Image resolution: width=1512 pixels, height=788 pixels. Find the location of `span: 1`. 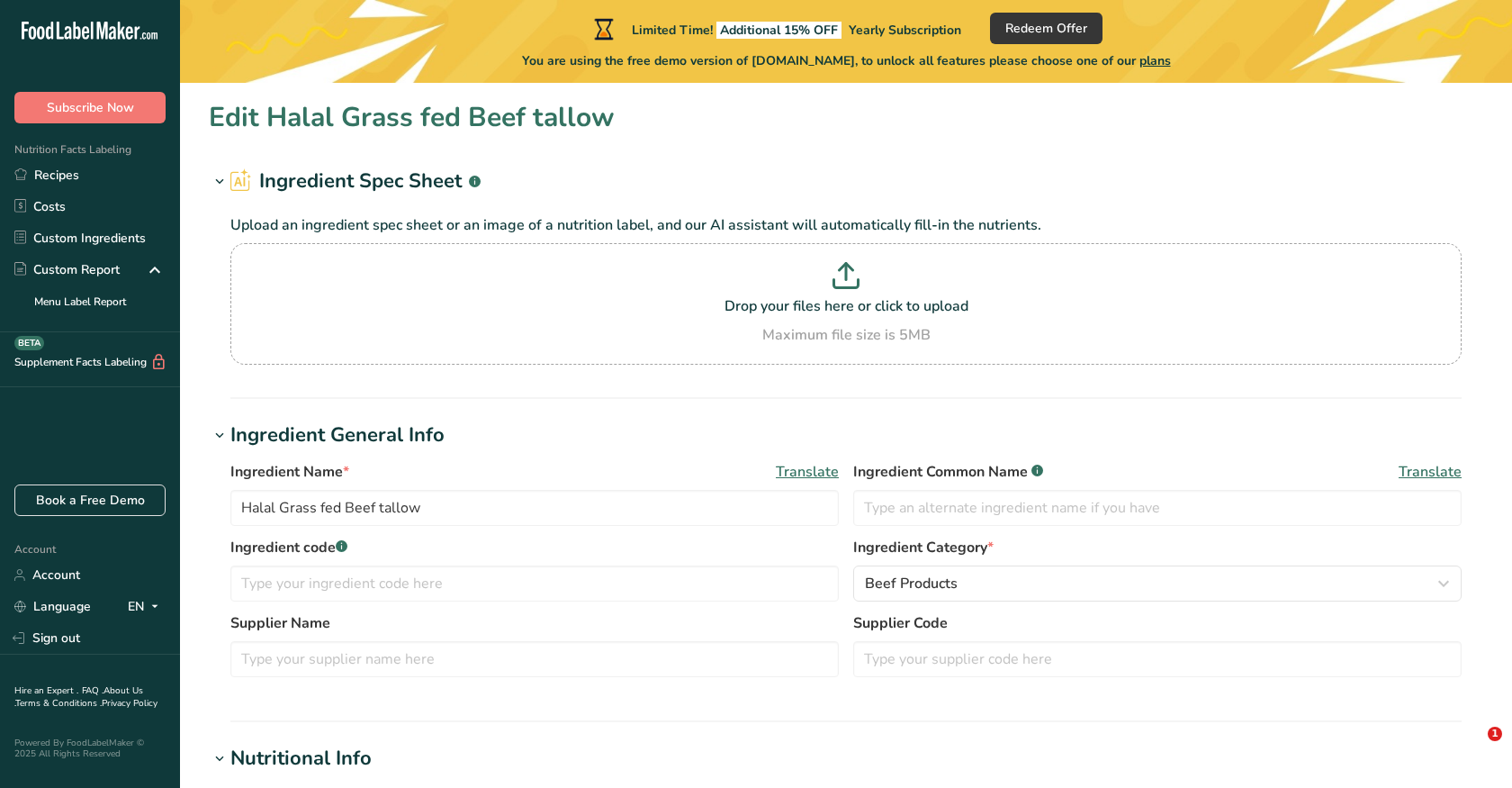

span: 1 is located at coordinates (1495, 734).